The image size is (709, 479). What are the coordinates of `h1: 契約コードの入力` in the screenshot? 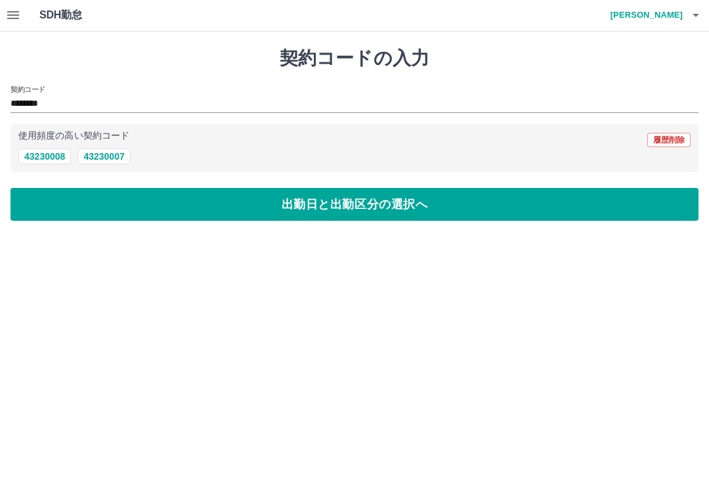 It's located at (355, 59).